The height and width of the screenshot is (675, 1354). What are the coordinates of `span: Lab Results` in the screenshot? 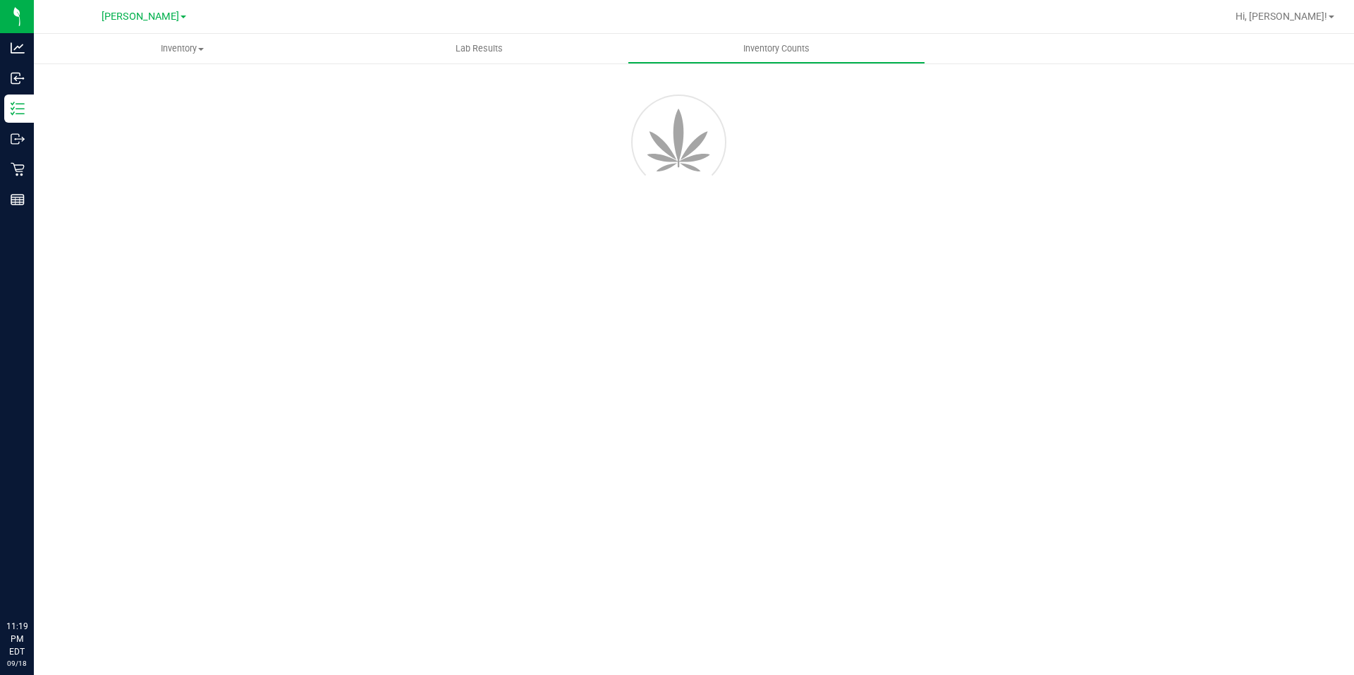 It's located at (479, 49).